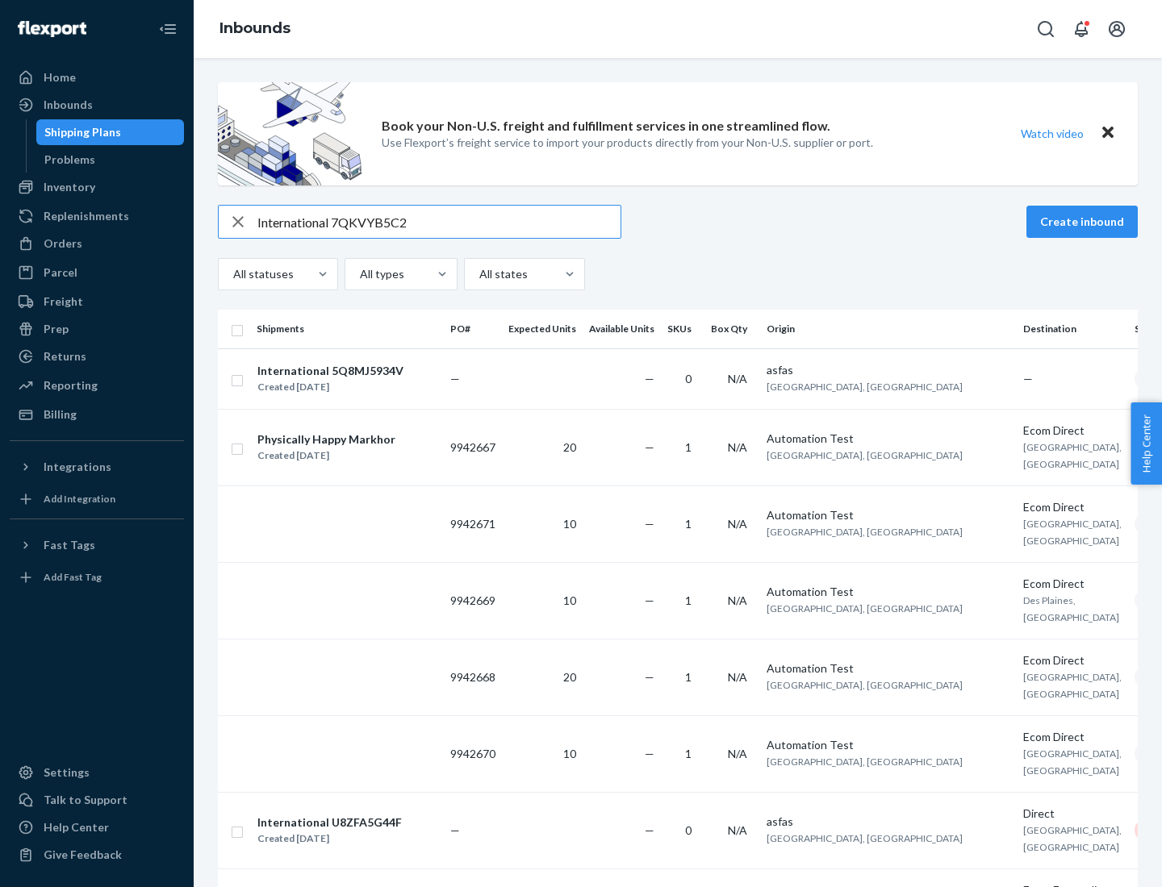 This screenshot has height=887, width=1162. I want to click on td: 9942667, so click(473, 447).